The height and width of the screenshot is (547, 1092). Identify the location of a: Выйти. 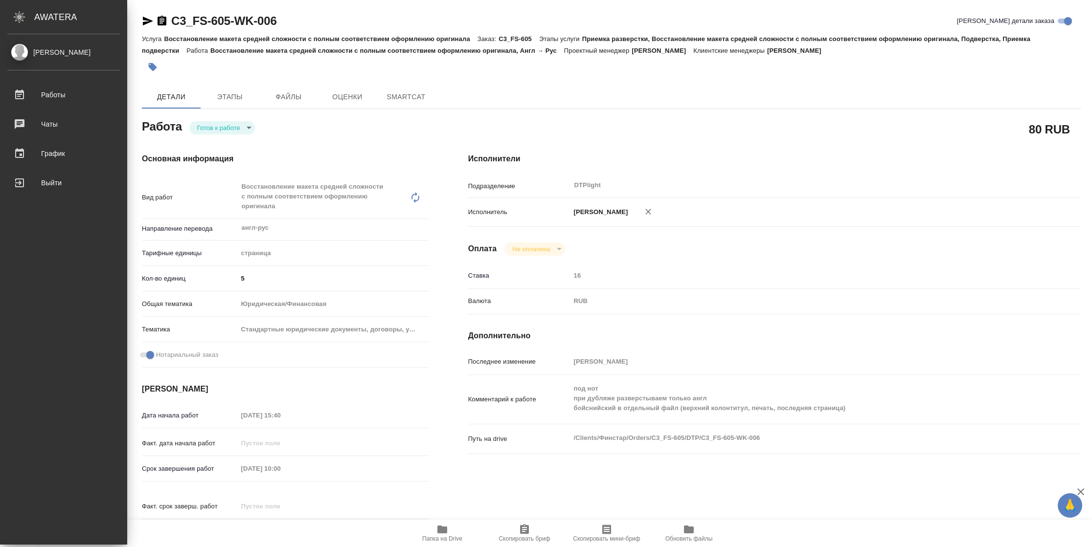
(64, 183).